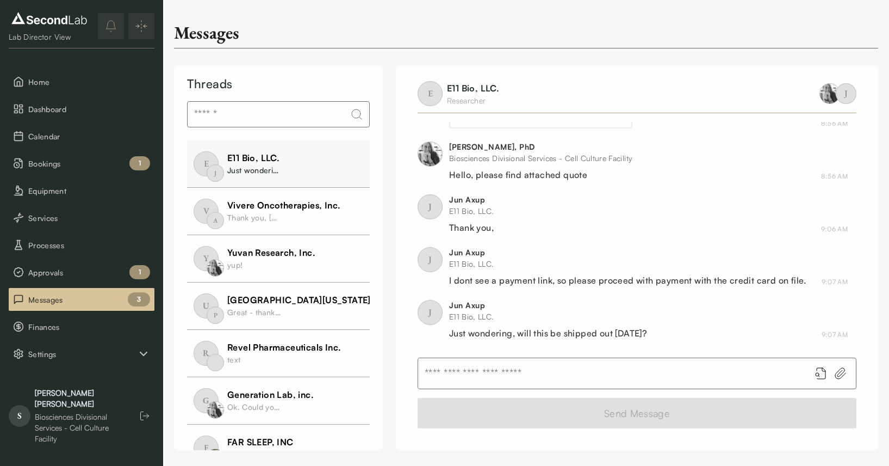 The image size is (889, 466). What do you see at coordinates (82, 136) in the screenshot?
I see `button: Calendar` at bounding box center [82, 136].